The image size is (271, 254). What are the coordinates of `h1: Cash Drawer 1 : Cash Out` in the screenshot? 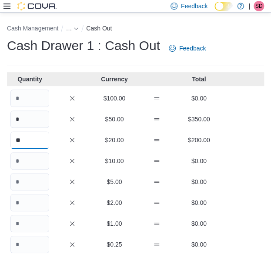 It's located at (84, 46).